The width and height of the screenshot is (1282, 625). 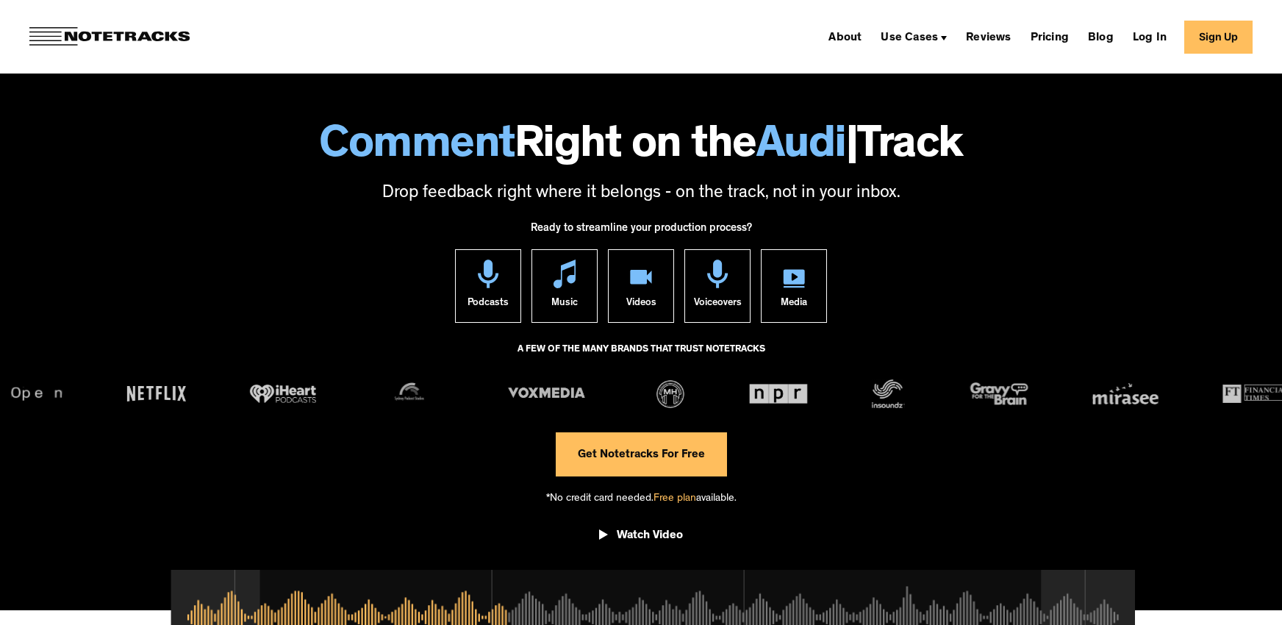 What do you see at coordinates (641, 454) in the screenshot?
I see `a: Get Notetracks For Free` at bounding box center [641, 454].